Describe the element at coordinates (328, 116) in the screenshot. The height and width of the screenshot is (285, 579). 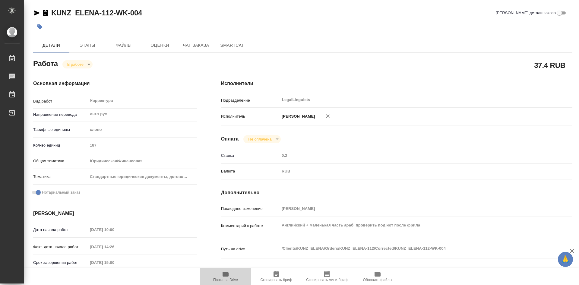
I see `button: Удалить исполнителя` at that location.